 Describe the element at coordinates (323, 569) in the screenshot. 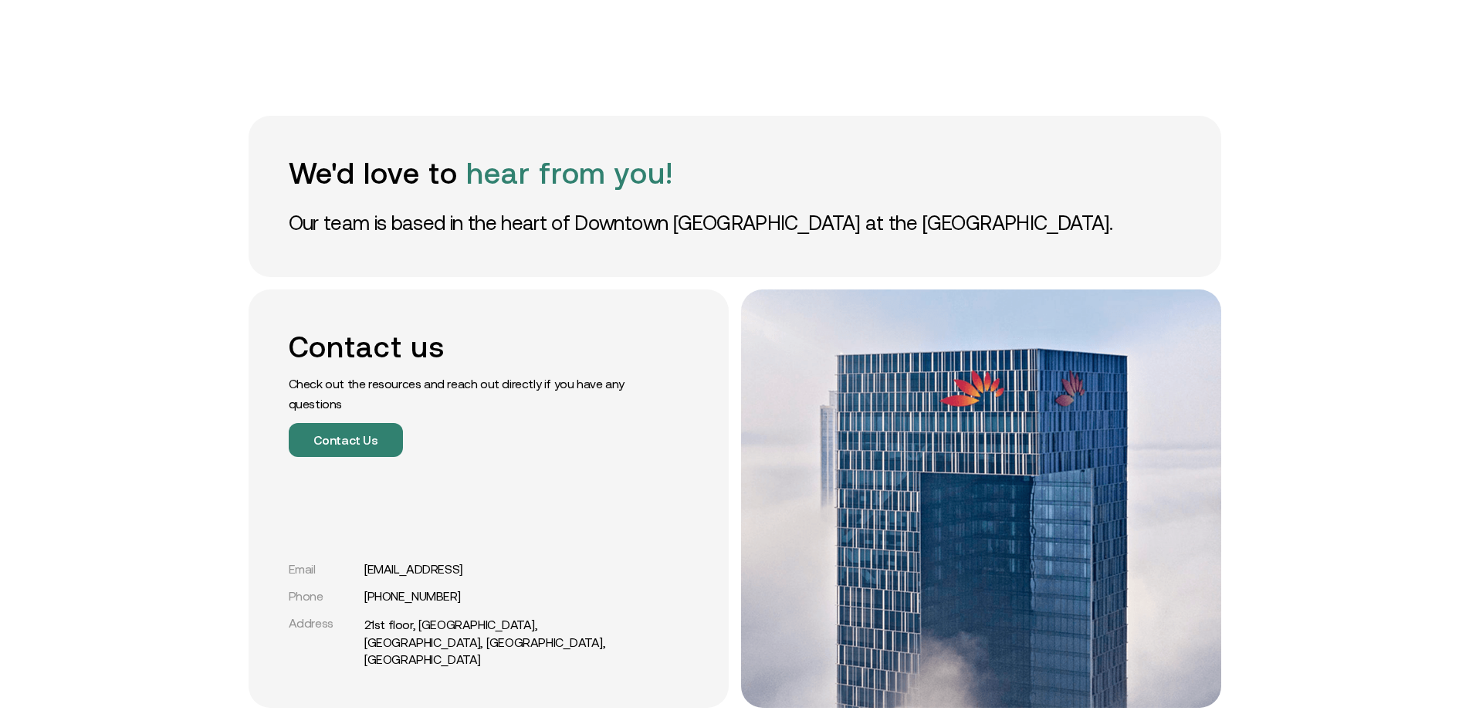

I see `div: Email` at that location.